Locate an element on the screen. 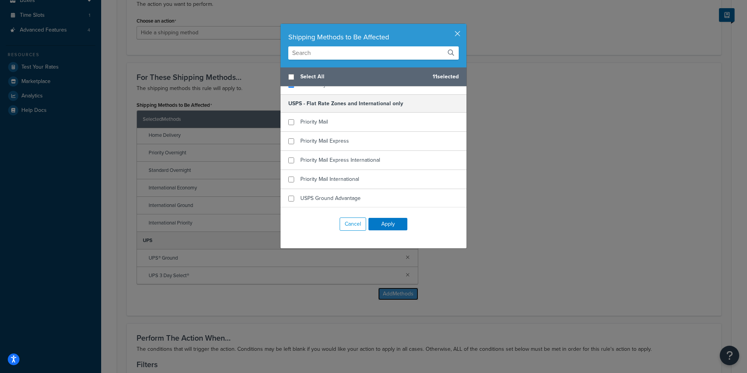  span: Priority Mail International is located at coordinates (330, 179).